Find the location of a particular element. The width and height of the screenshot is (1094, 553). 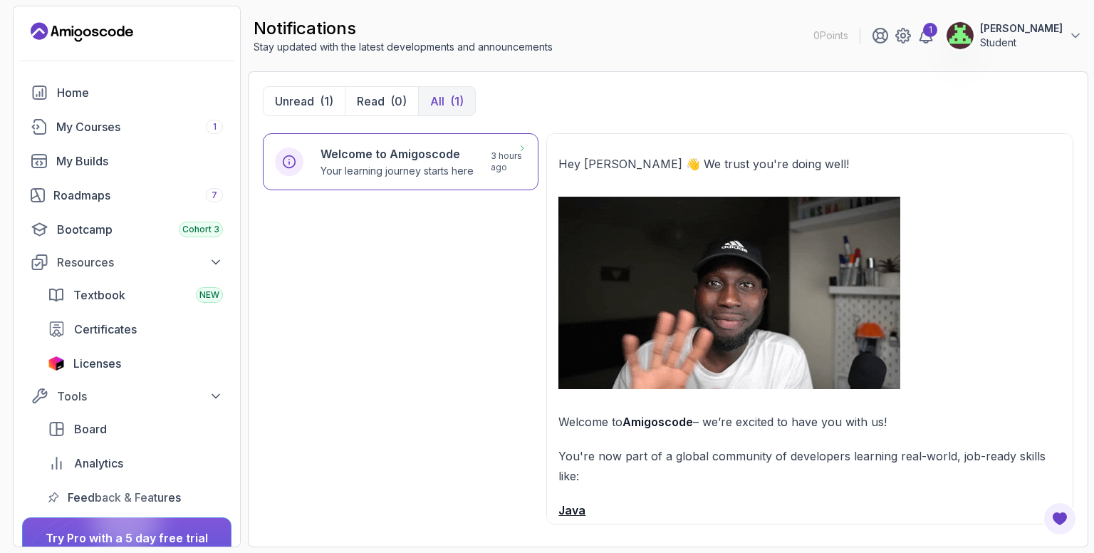

a: textbook is located at coordinates (135, 295).